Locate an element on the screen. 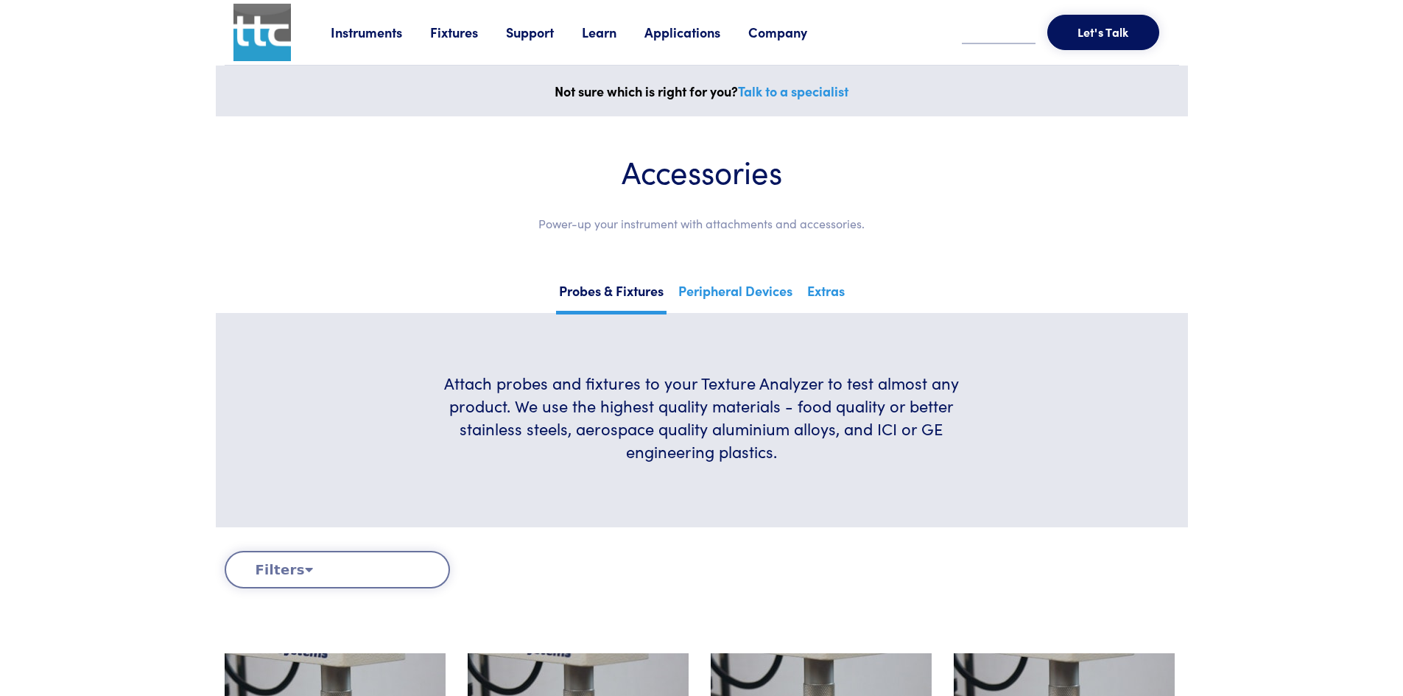  a: Company is located at coordinates (792, 32).